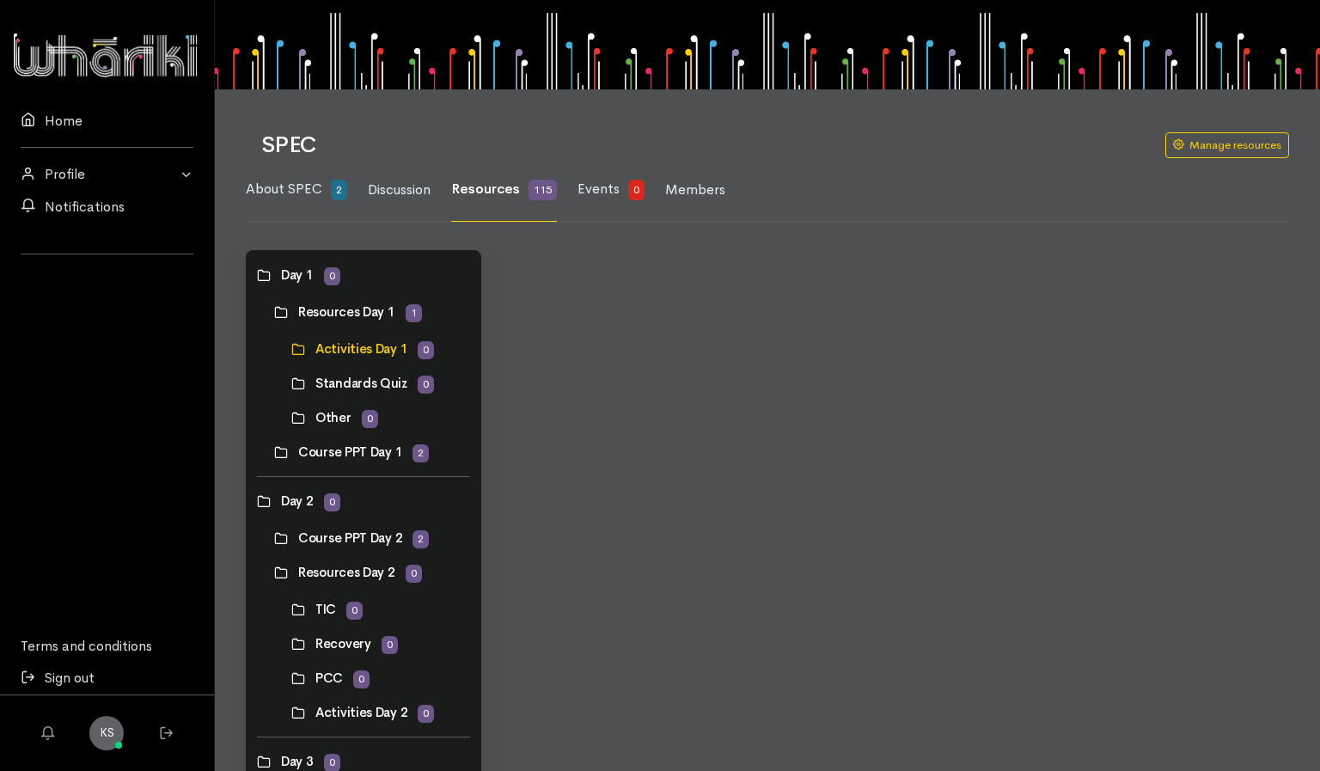 This screenshot has height=771, width=1320. I want to click on h1: SPEC, so click(703, 145).